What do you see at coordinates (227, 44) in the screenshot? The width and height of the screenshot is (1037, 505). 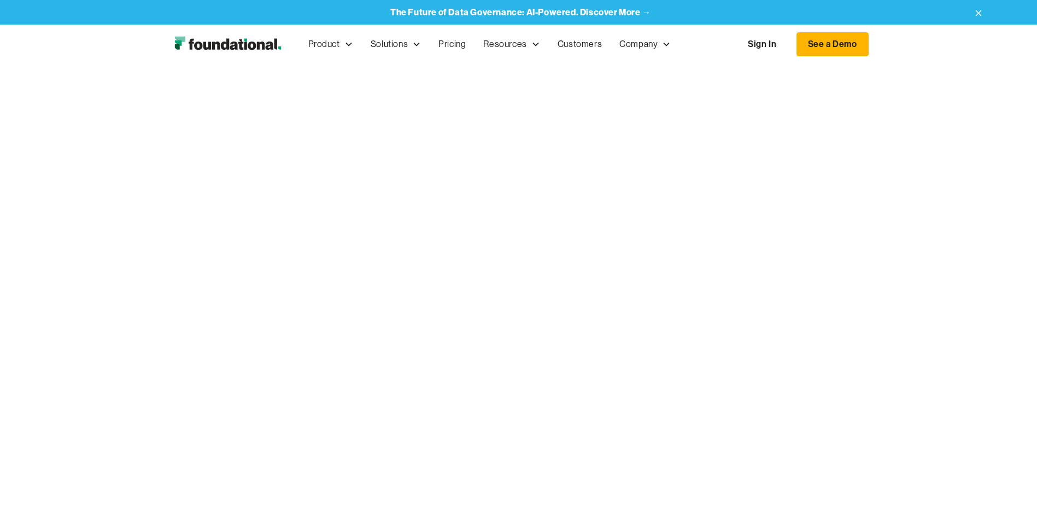 I see `img: Foundational Logo` at bounding box center [227, 44].